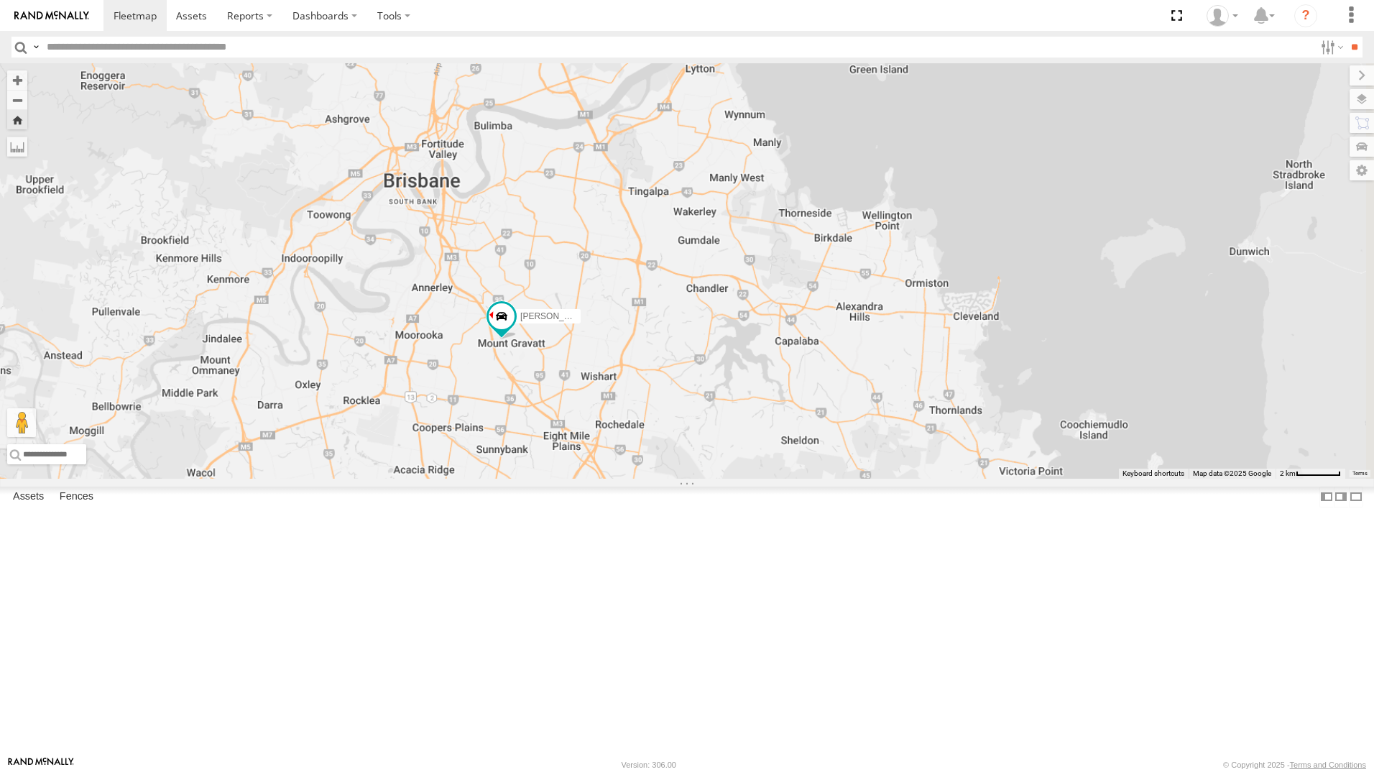 This screenshot has height=772, width=1374. What do you see at coordinates (1288, 473) in the screenshot?
I see `span: 2 km` at bounding box center [1288, 473].